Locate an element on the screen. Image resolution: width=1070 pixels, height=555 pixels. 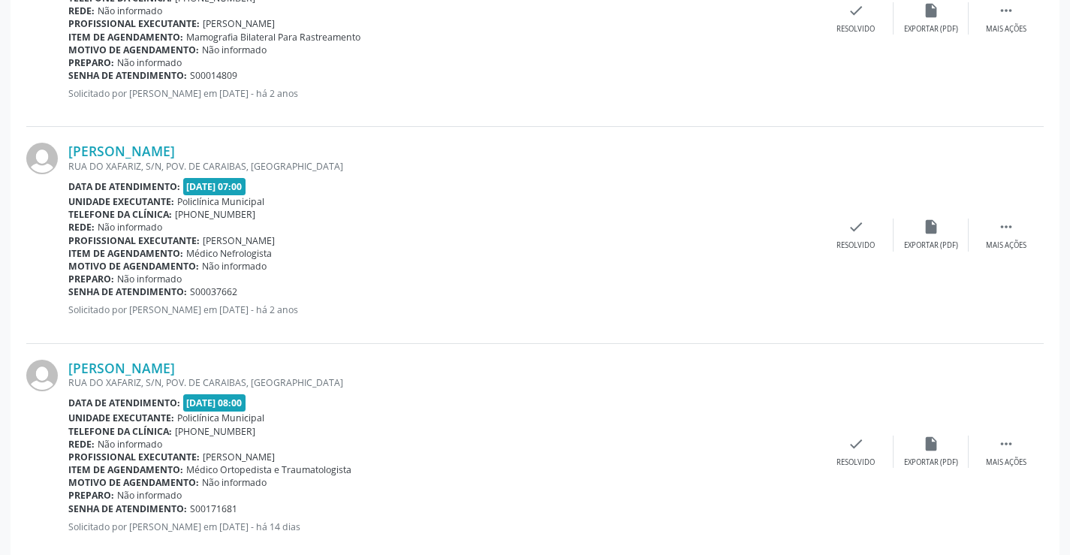
span: Médico Nefrologista is located at coordinates (229, 253).